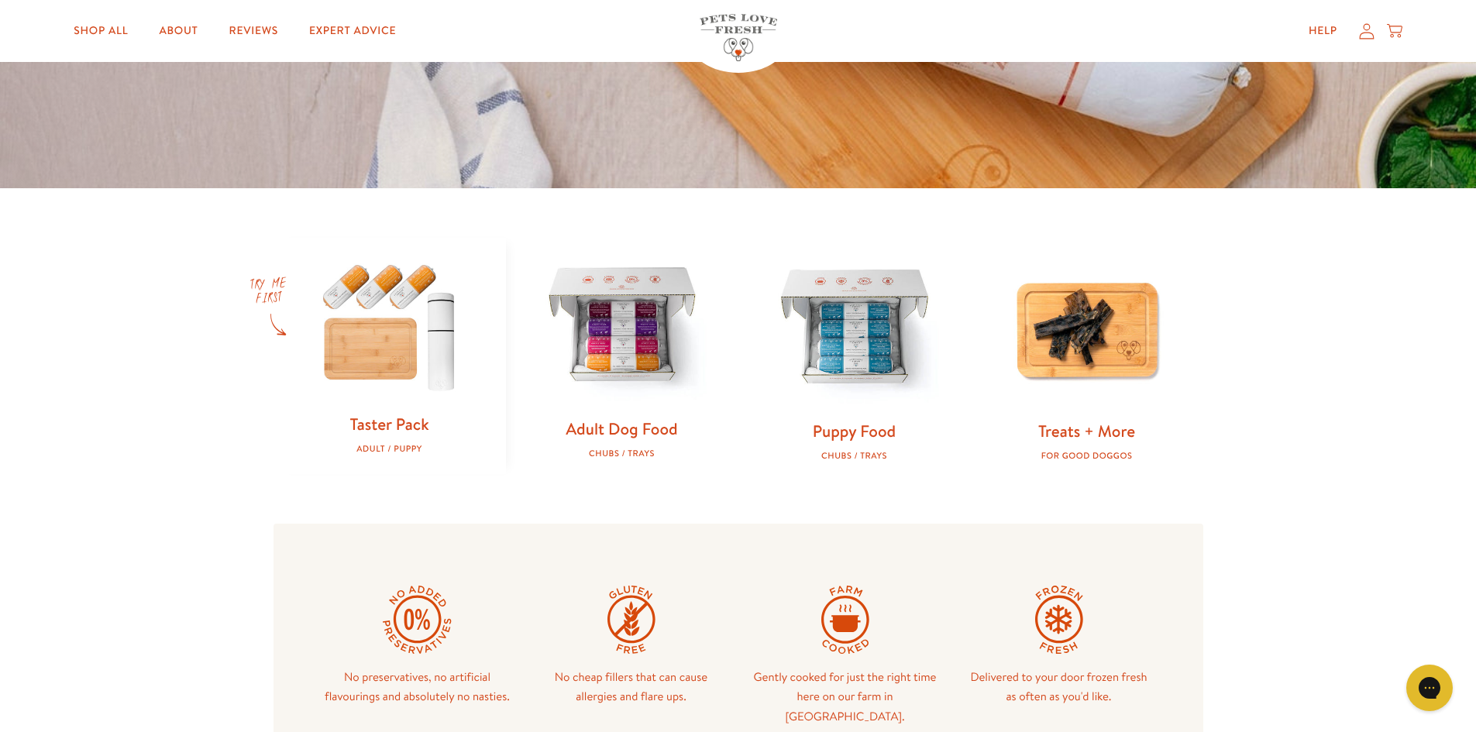 The height and width of the screenshot is (732, 1476). What do you see at coordinates (352, 31) in the screenshot?
I see `a: Expert Advice` at bounding box center [352, 31].